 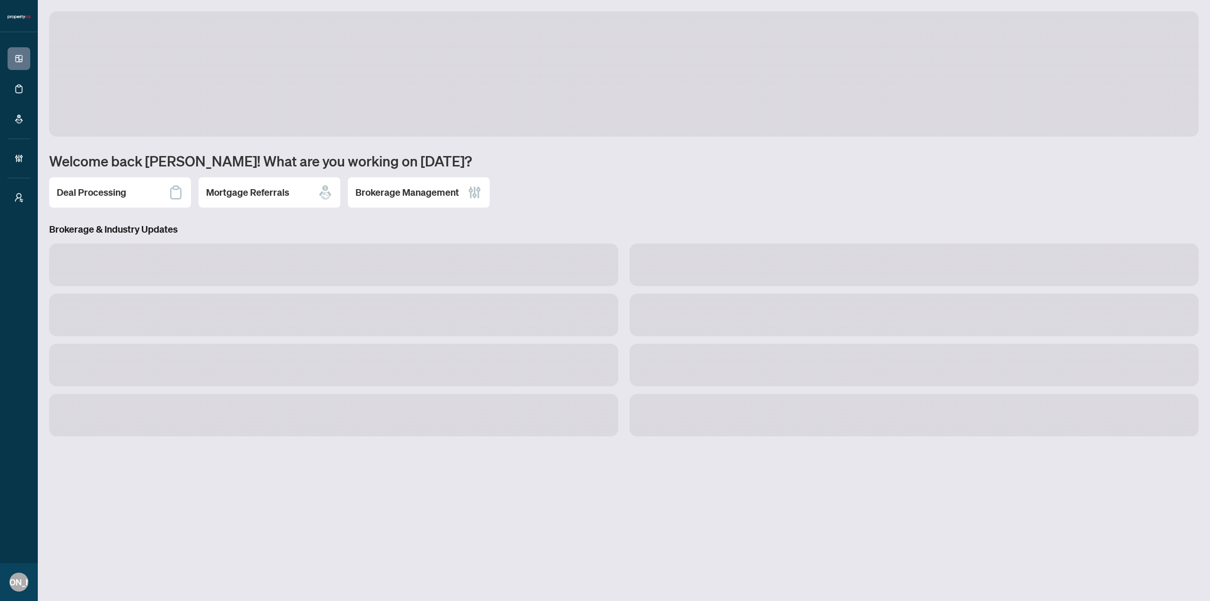 What do you see at coordinates (407, 192) in the screenshot?
I see `h2: Brokerage Management` at bounding box center [407, 192].